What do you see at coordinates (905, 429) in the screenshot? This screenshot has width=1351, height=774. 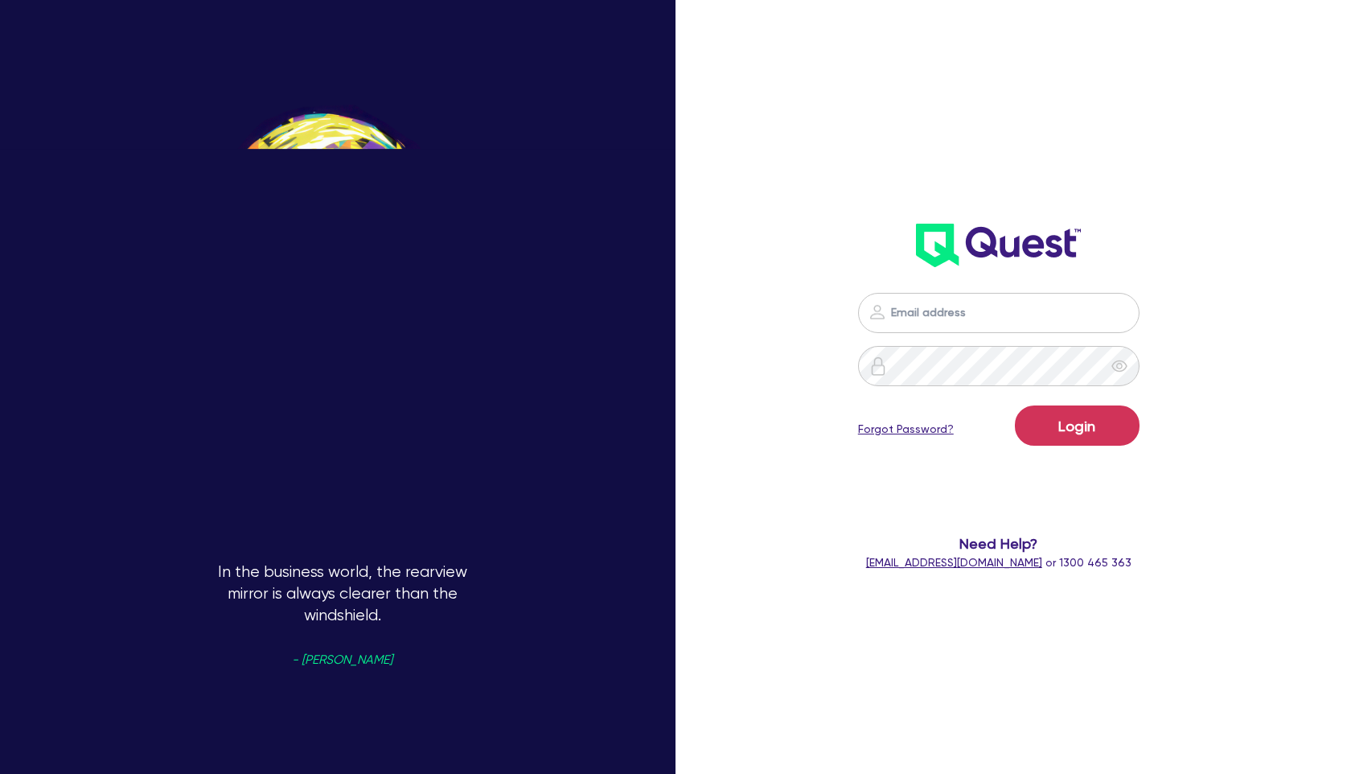 I see `a: Forgot Password?` at bounding box center [905, 429].